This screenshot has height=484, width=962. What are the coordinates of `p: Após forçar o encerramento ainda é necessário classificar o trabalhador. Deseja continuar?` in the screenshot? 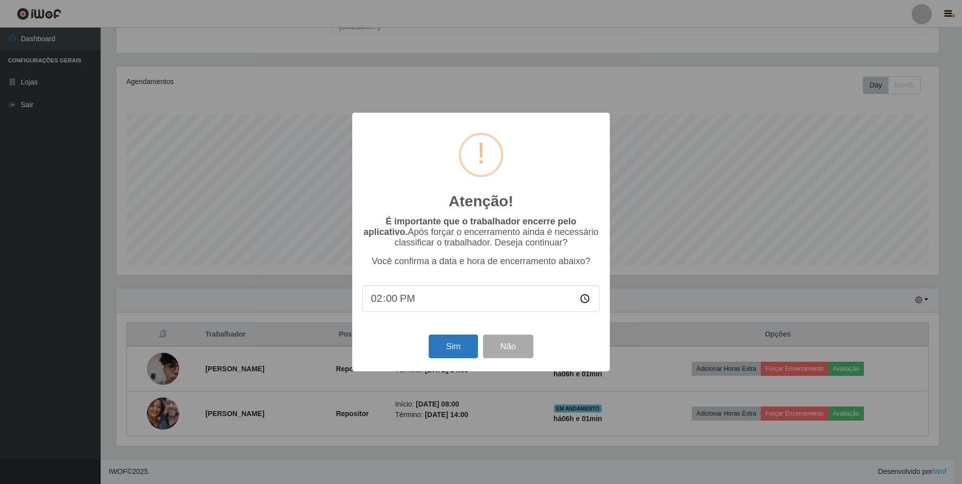 It's located at (481, 232).